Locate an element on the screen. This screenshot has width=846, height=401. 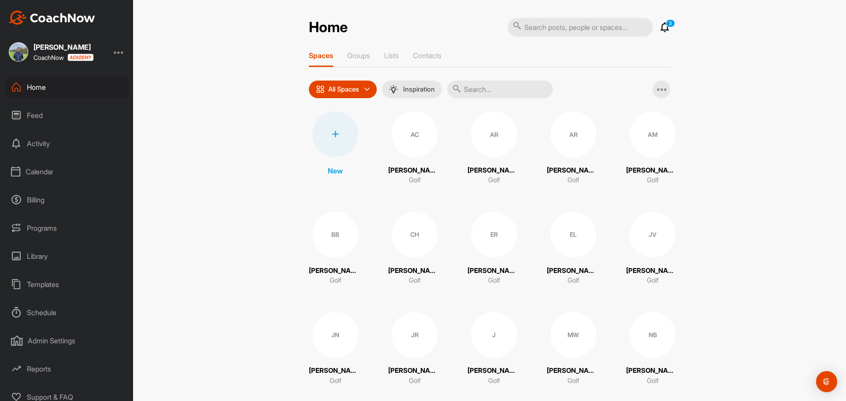
div: Open Intercom Messenger is located at coordinates (827, 382).